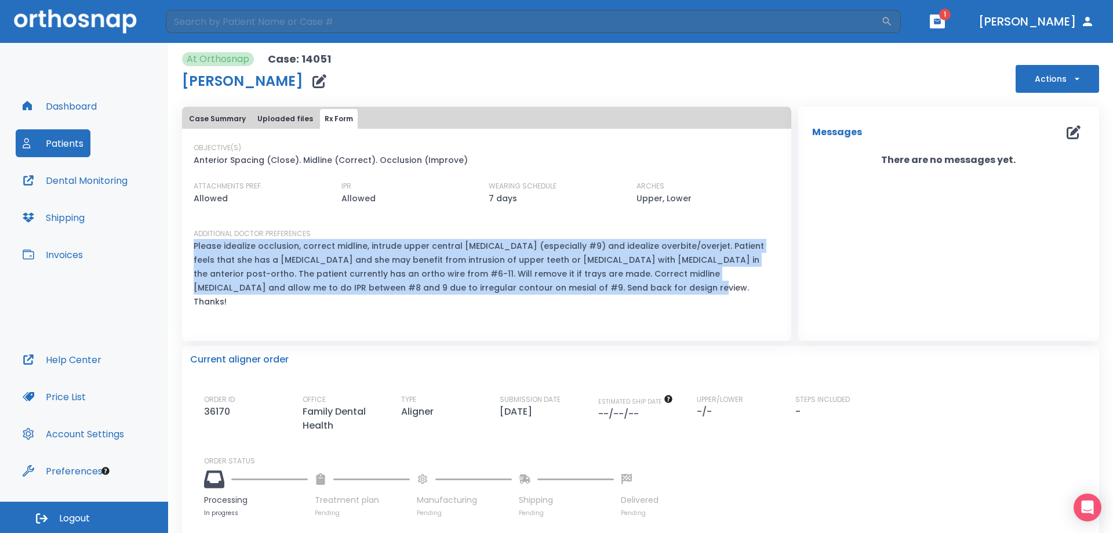 This screenshot has height=533, width=1113. What do you see at coordinates (63, 471) in the screenshot?
I see `a: Preferences` at bounding box center [63, 471].